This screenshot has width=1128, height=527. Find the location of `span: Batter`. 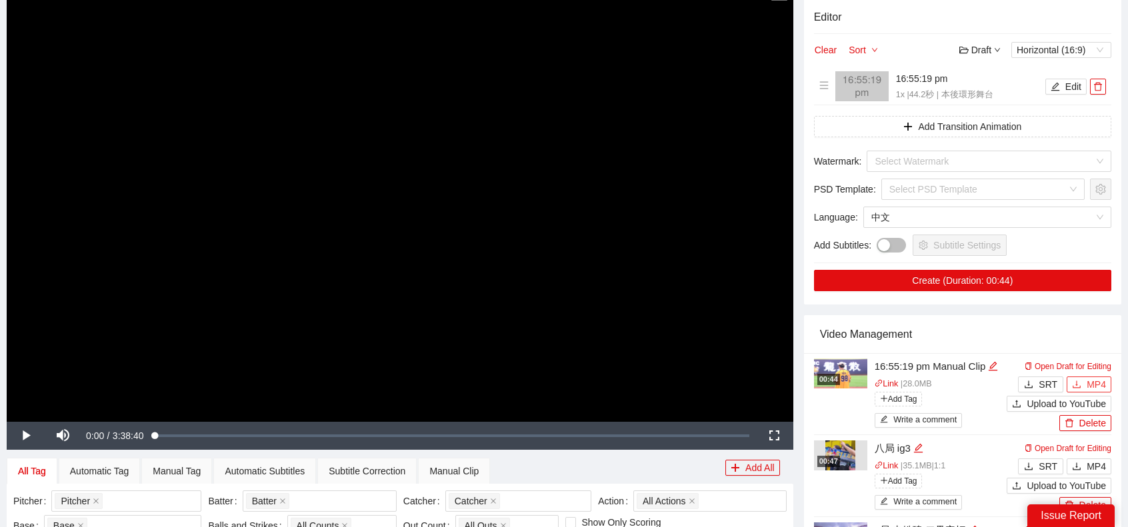

span: Batter is located at coordinates (264, 501).